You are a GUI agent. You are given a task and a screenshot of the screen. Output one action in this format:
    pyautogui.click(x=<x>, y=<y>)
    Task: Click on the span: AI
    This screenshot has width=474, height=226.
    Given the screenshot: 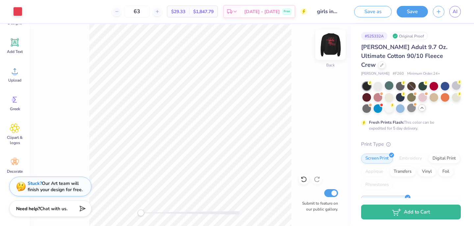 What is the action you would take?
    pyautogui.click(x=455, y=12)
    